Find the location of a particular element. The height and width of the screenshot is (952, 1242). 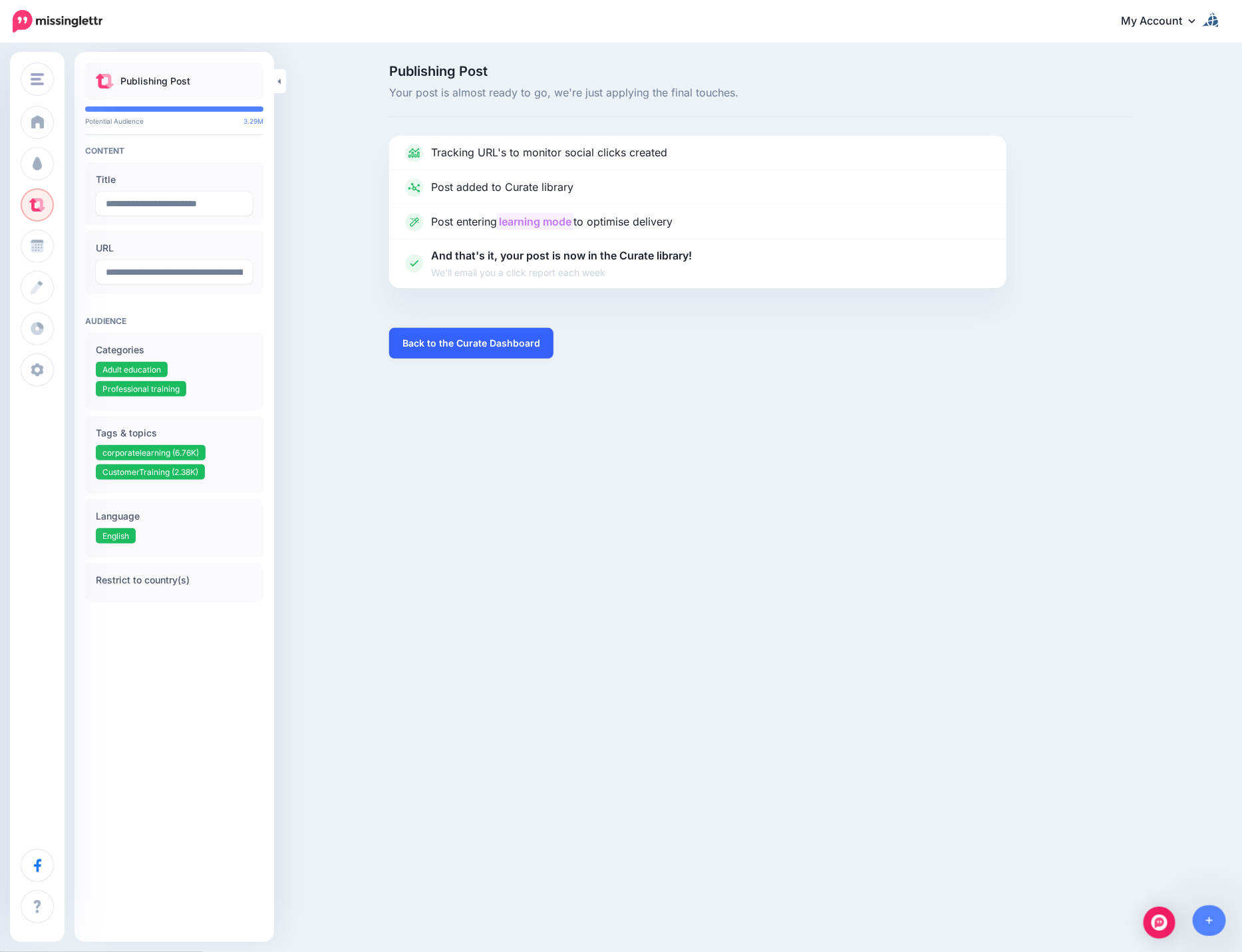

h4: Audience is located at coordinates (174, 321).